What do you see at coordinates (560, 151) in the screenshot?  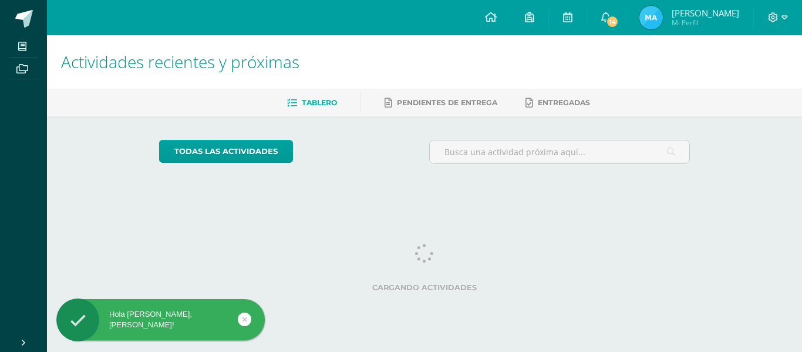 I see `input: Busca una actividad próxima aquí...` at bounding box center [560, 151].